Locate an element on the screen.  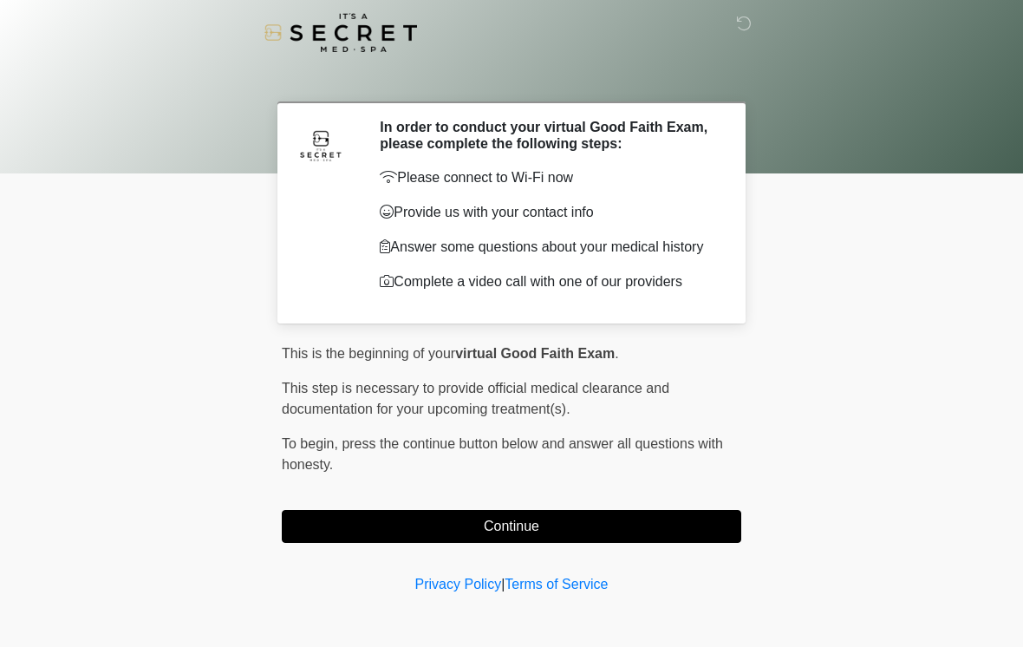
strong: virtual Good Faith Exam is located at coordinates (535, 353).